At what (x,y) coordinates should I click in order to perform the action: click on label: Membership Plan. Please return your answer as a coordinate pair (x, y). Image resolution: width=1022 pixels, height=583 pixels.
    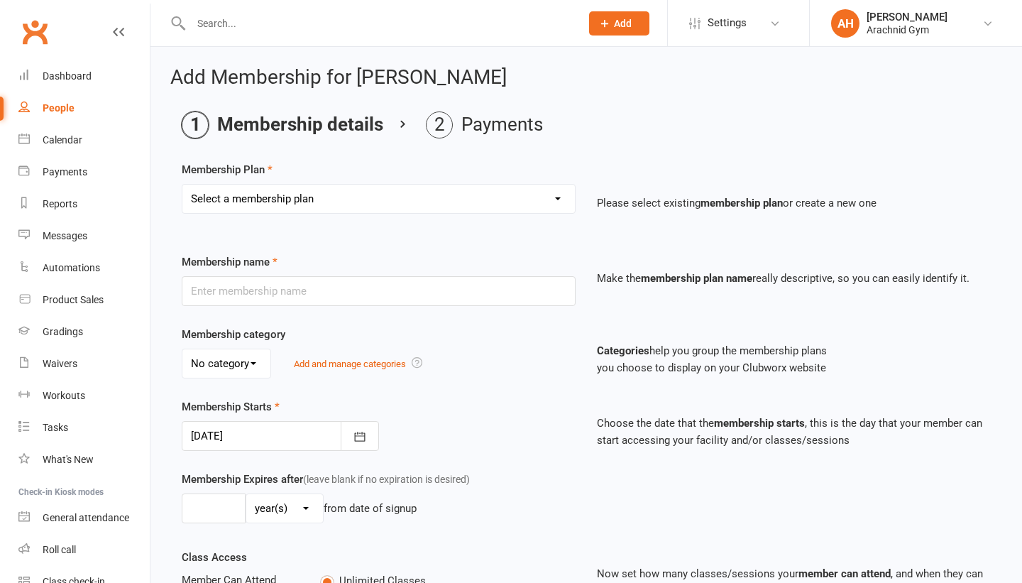
    Looking at the image, I should click on (227, 170).